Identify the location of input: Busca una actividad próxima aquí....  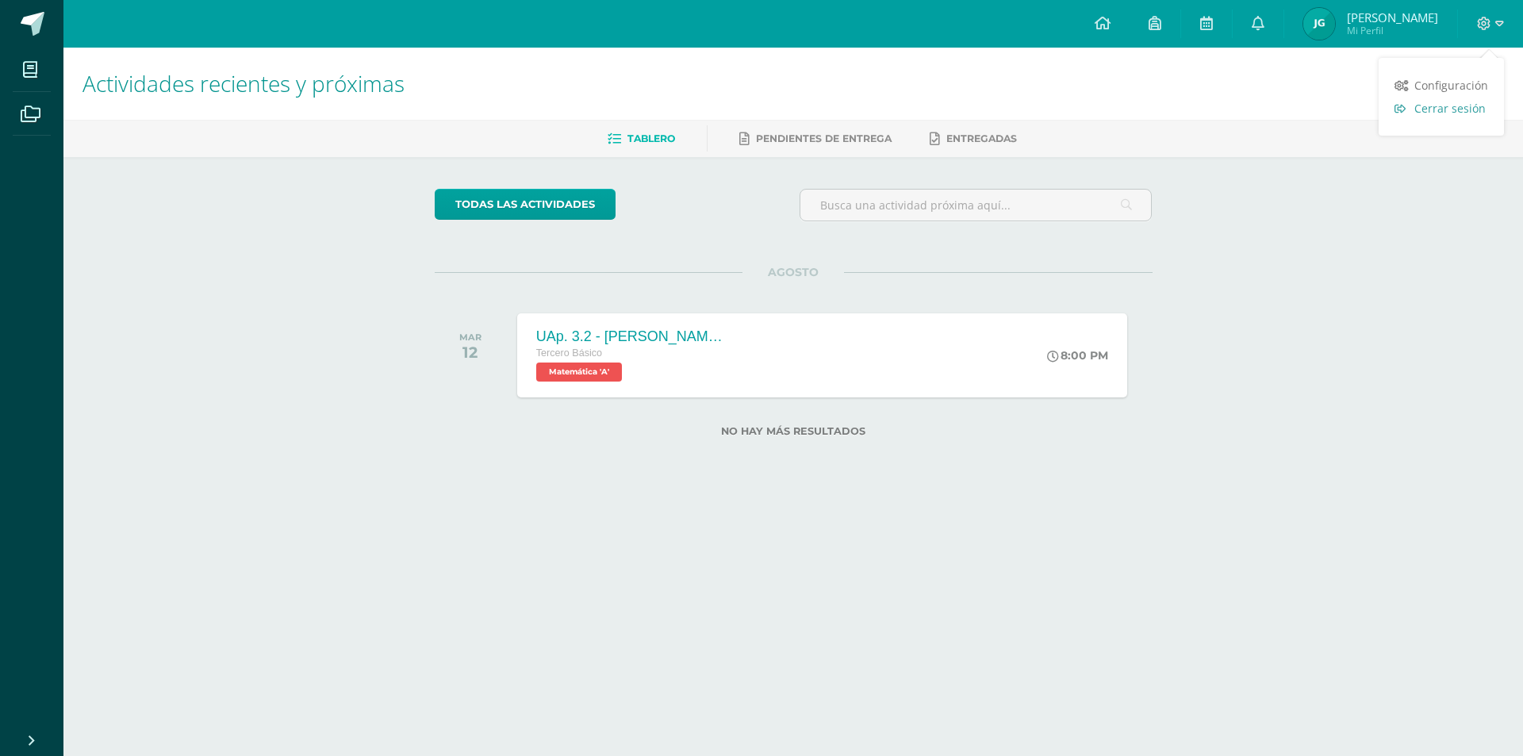
(976, 205).